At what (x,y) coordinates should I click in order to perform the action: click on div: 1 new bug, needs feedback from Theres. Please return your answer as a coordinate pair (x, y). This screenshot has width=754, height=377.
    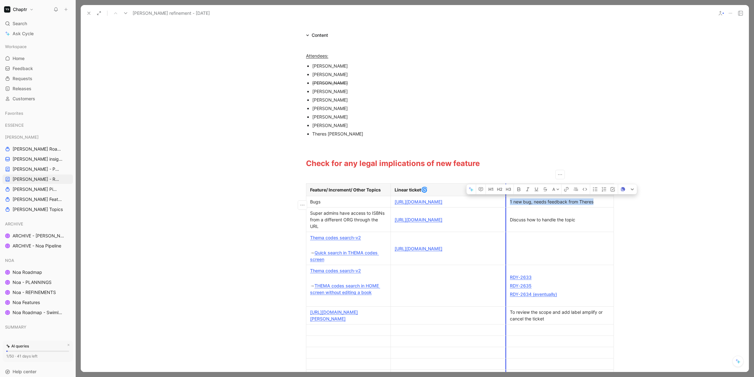
    Looking at the image, I should click on (560, 201).